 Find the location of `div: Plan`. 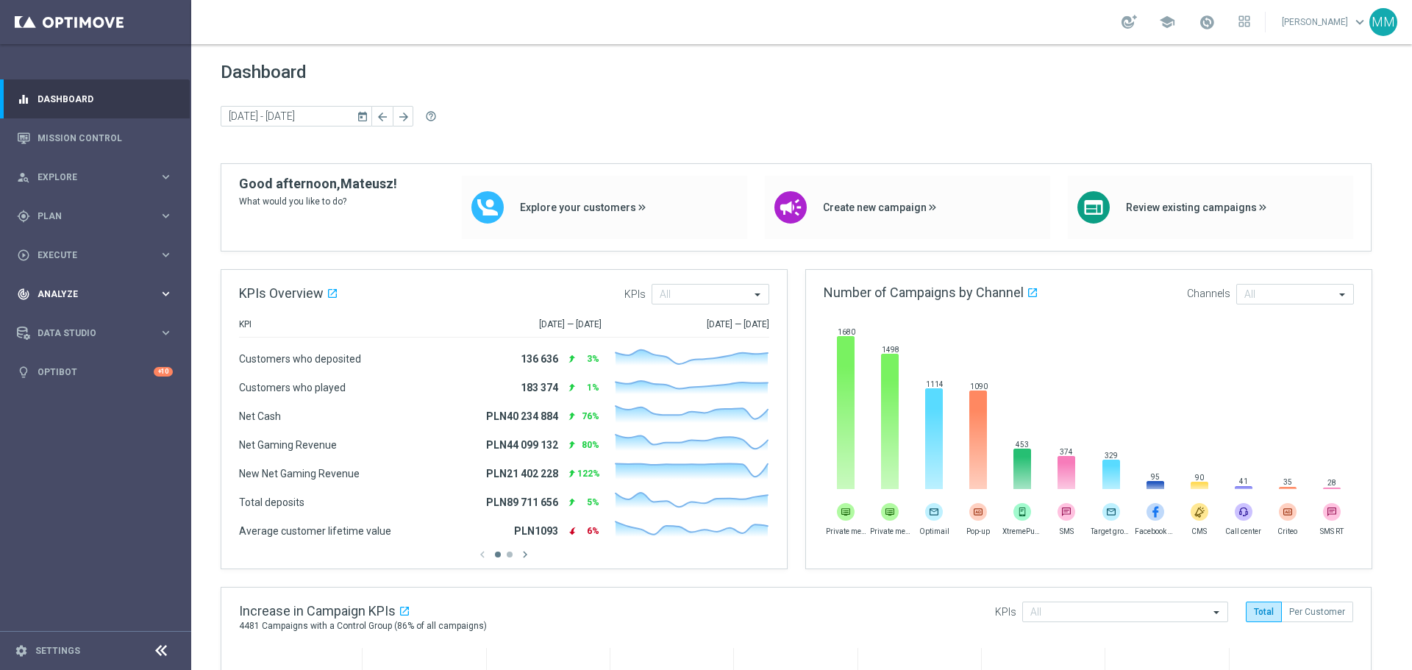

div: Plan is located at coordinates (88, 216).